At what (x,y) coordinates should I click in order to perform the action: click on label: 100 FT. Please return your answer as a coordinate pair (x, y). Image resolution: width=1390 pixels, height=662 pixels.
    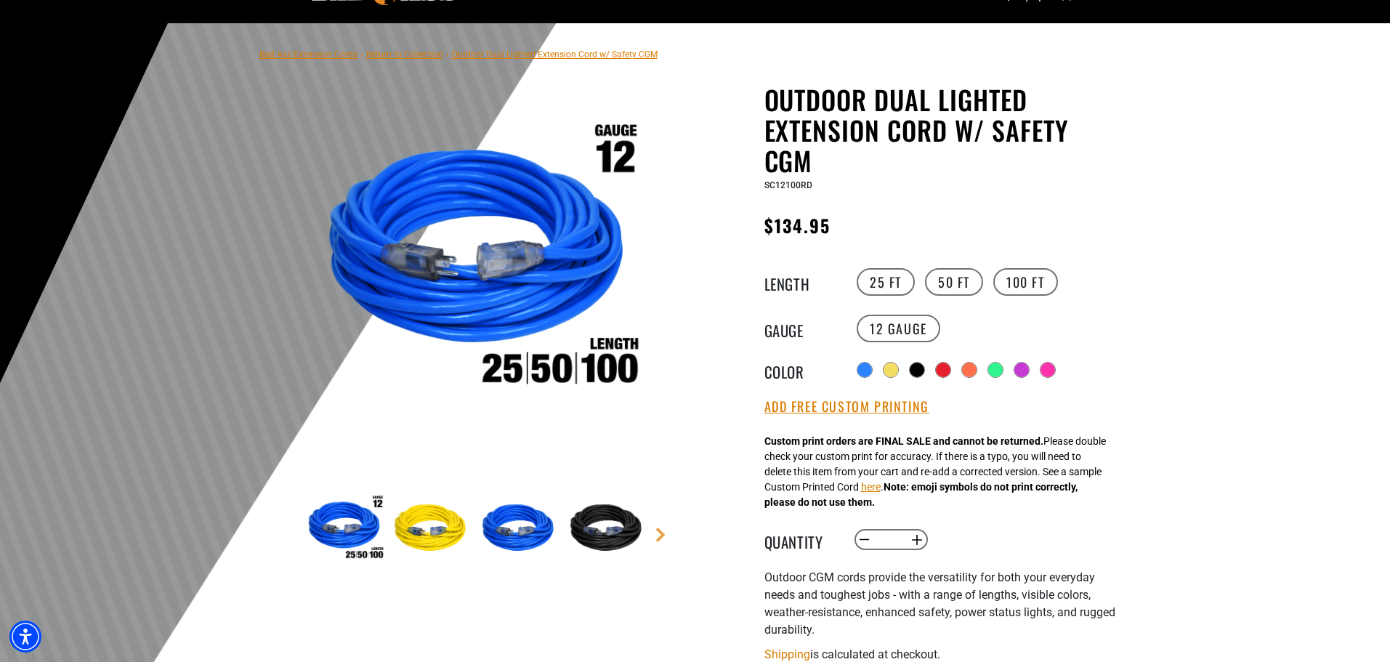
    Looking at the image, I should click on (1025, 282).